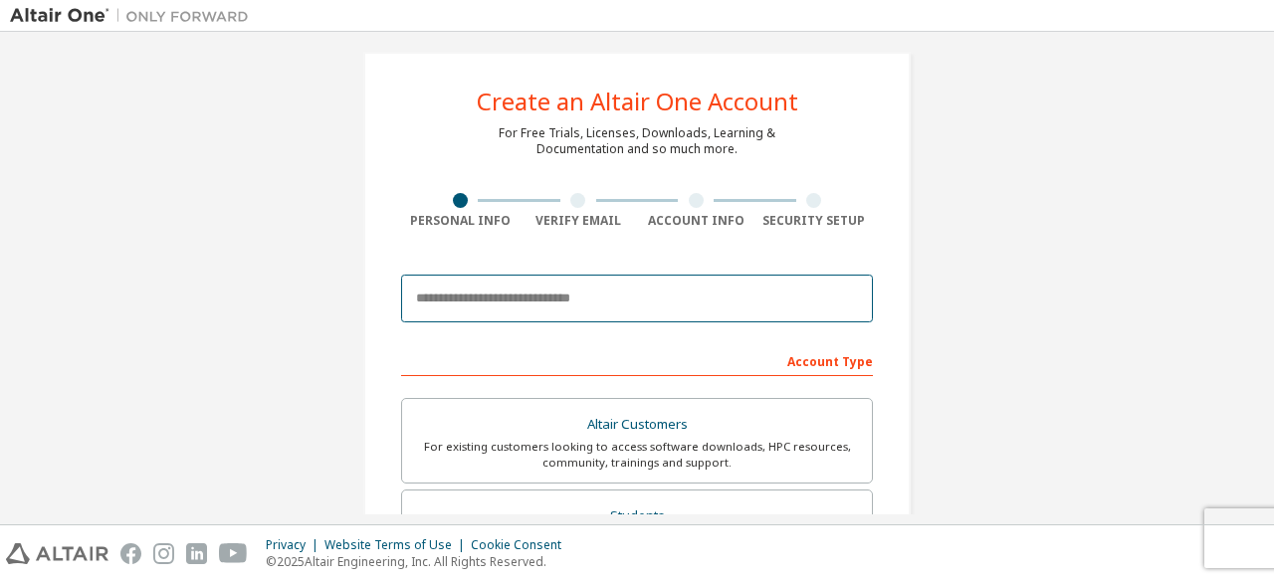  I want to click on div: Altair Customers, so click(637, 425).